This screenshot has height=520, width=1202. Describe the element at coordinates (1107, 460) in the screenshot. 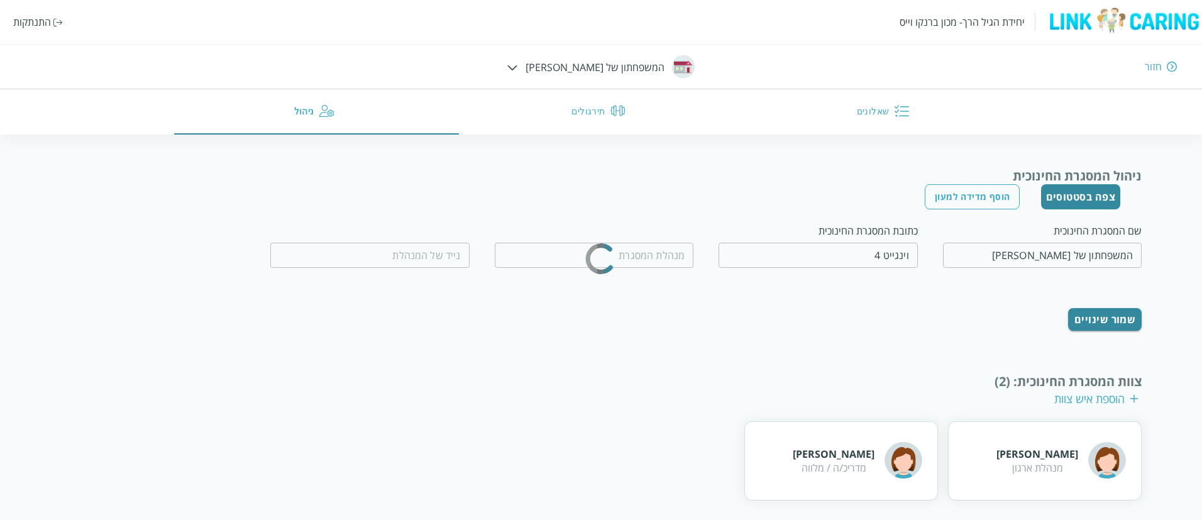

I see `img: דורית מועלם` at that location.